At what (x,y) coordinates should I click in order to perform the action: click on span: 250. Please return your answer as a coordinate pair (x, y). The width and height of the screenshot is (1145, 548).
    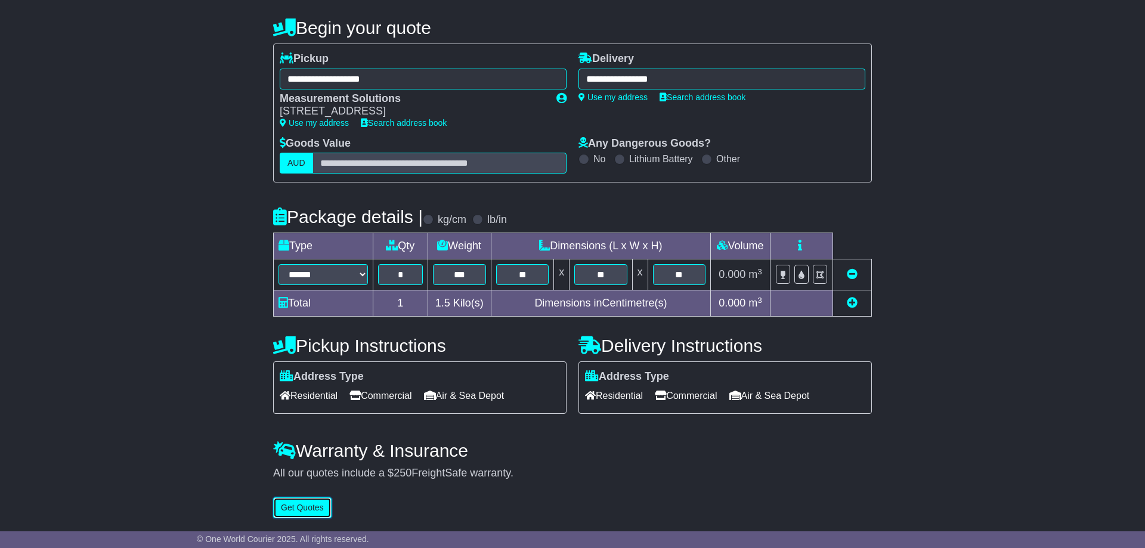
    Looking at the image, I should click on (403, 473).